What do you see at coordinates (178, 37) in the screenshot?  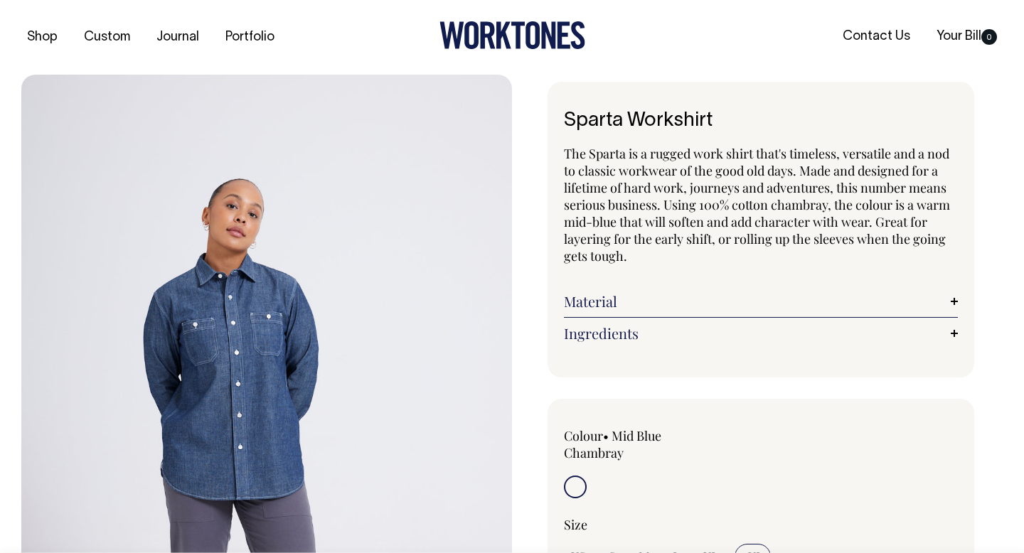 I see `a: Journal` at bounding box center [178, 37].